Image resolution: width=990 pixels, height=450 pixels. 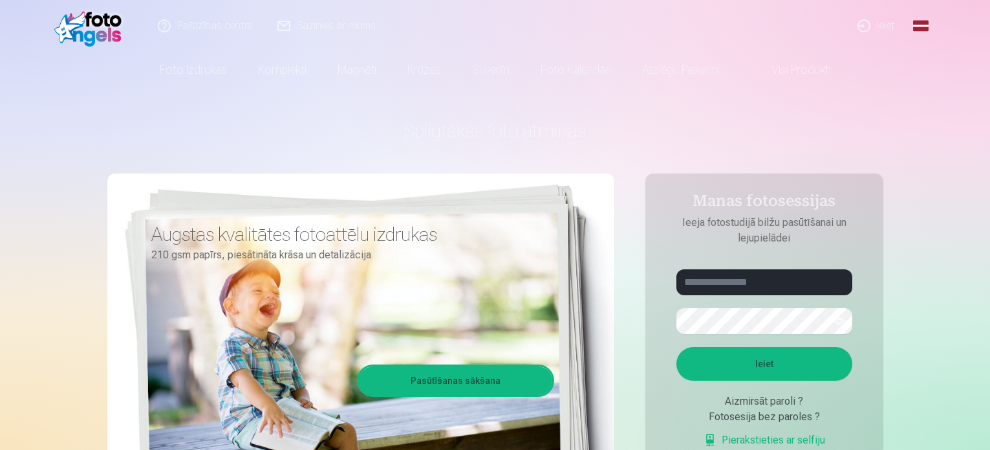 I want to click on h4: Manas fotosessijas, so click(x=765, y=203).